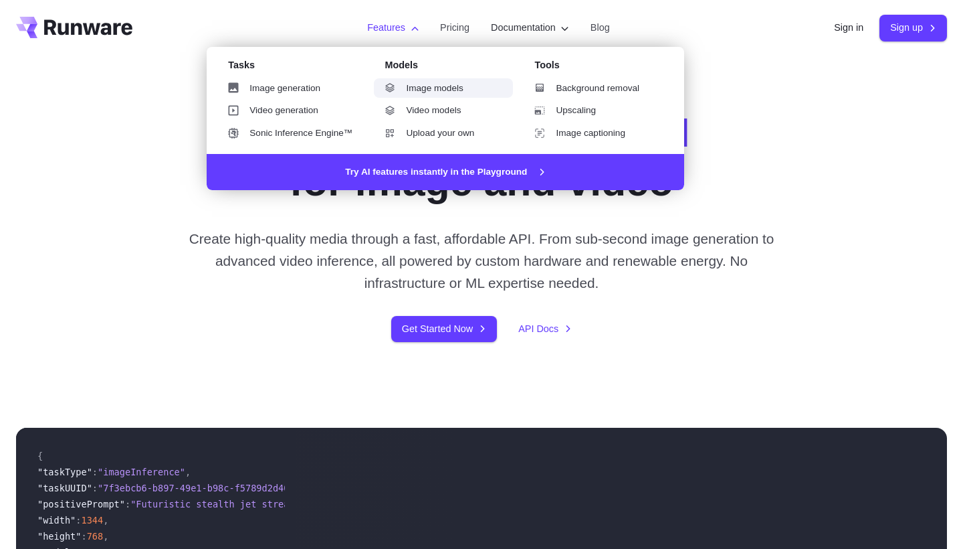  What do you see at coordinates (379, 504) in the screenshot?
I see `span: "Futuristic stealth jet streaking through a neon-lit cityscape with glowing purple exhaust"` at bounding box center [379, 504].